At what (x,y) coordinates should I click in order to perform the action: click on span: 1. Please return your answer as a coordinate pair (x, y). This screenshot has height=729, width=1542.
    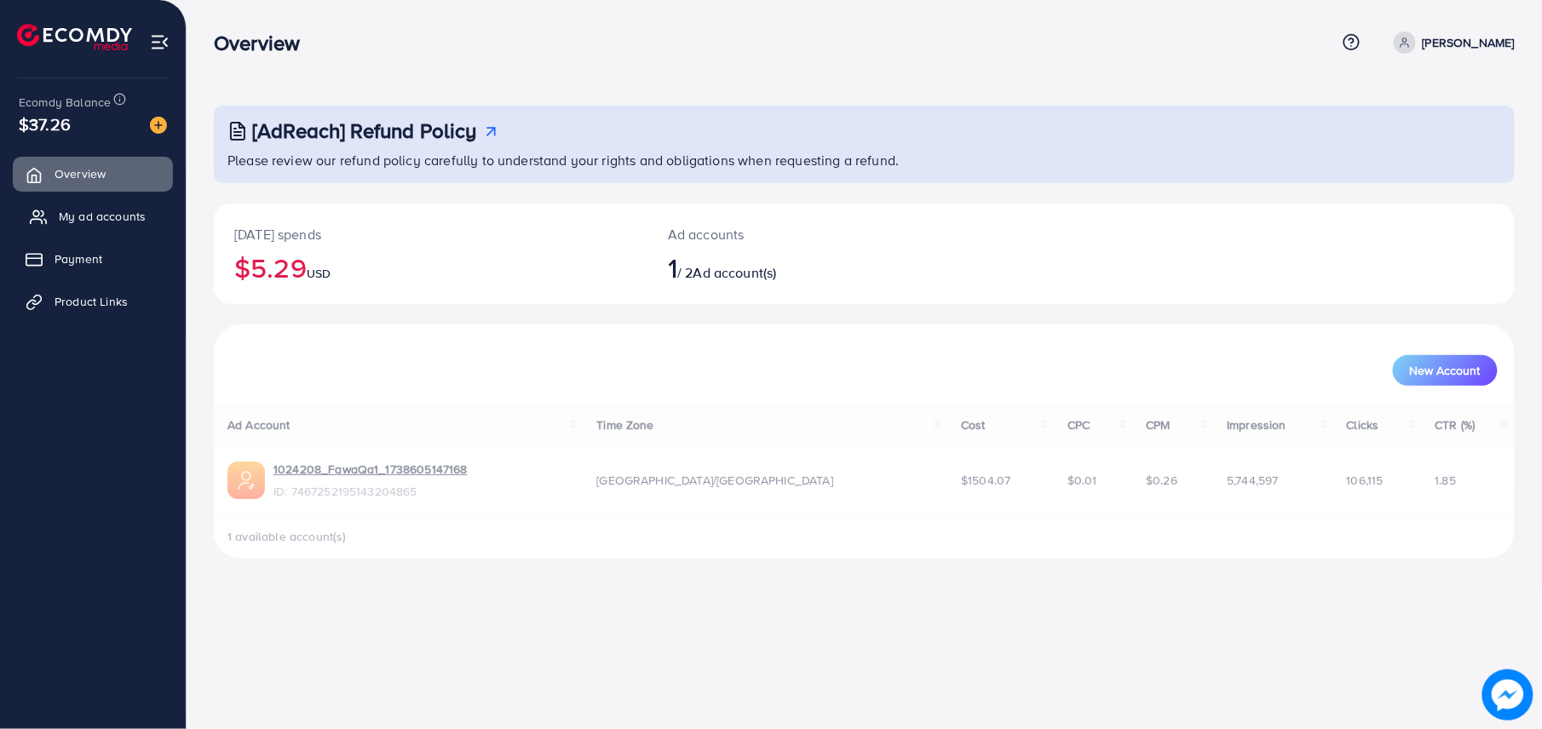
    Looking at the image, I should click on (672, 268).